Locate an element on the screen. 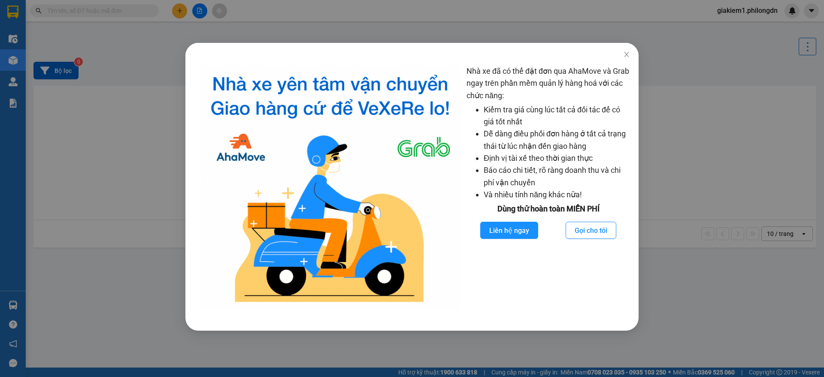 Image resolution: width=824 pixels, height=377 pixels. li: Và nhiều tính năng khác nữa! is located at coordinates (557, 195).